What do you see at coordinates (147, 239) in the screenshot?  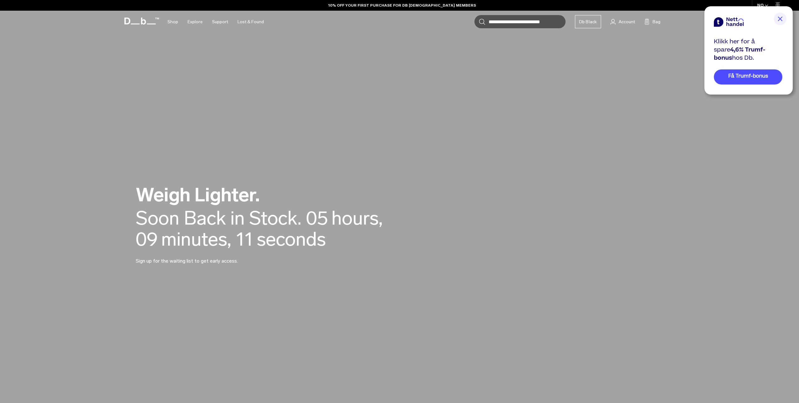 I see `span: 09` at bounding box center [147, 239].